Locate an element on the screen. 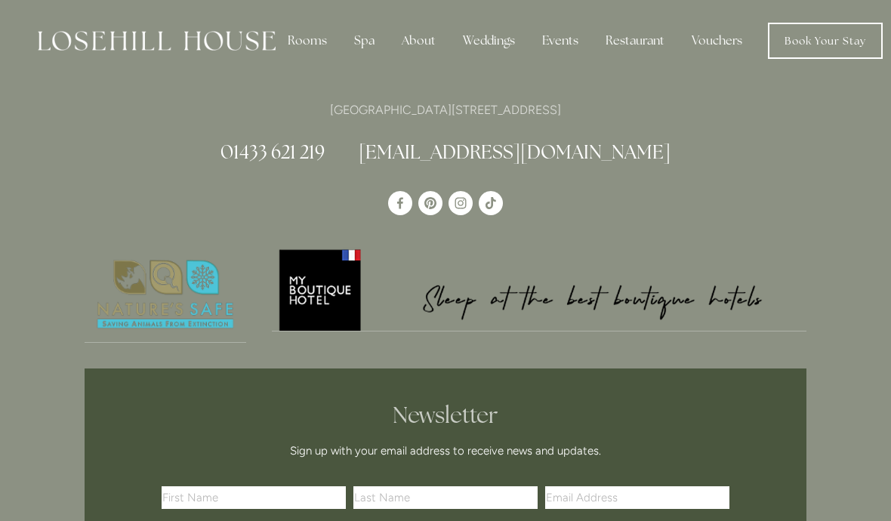 The width and height of the screenshot is (891, 521). img: Nature's Safe - Logo is located at coordinates (165, 295).